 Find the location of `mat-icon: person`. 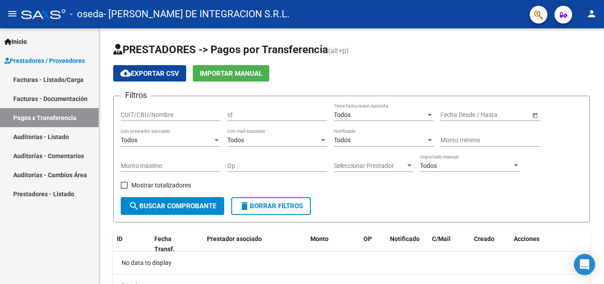

mat-icon: person is located at coordinates (592, 14).